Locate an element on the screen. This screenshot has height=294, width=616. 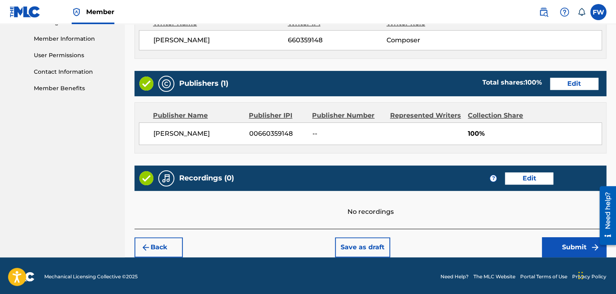
div: Publisher Name is located at coordinates (198, 116).